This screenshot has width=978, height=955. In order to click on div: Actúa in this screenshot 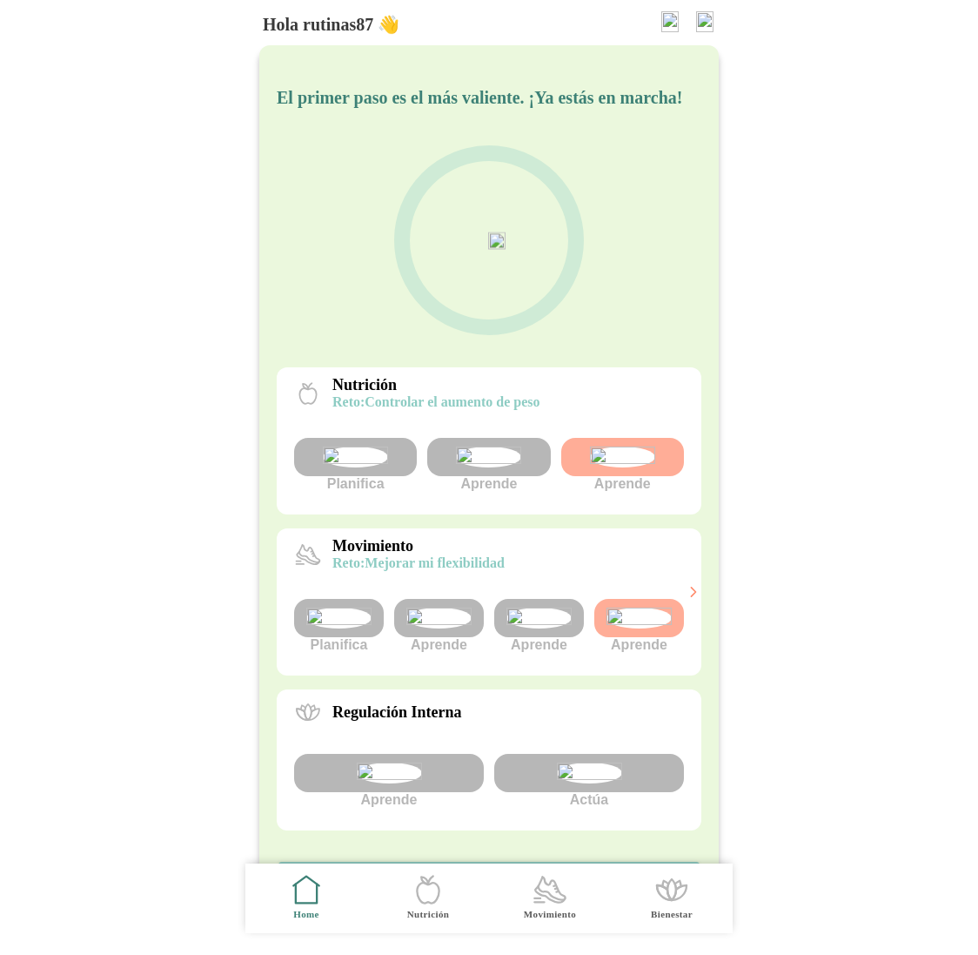, I will do `click(589, 781)`.